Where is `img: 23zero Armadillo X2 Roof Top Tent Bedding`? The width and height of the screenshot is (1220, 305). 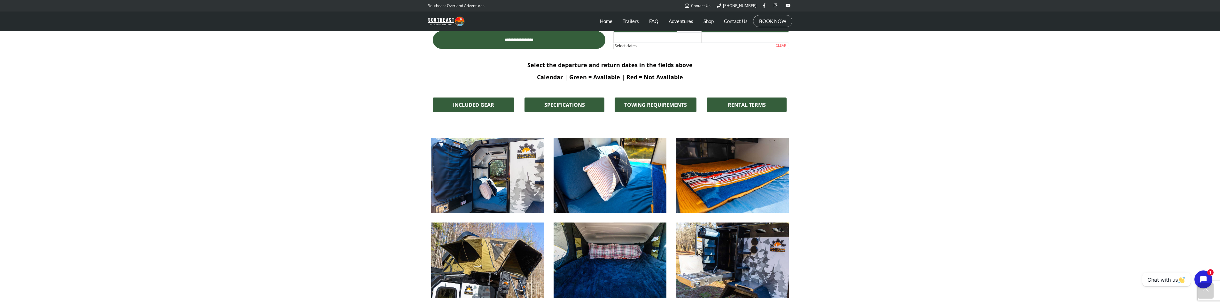
img: 23zero Armadillo X2 Roof Top Tent Bedding is located at coordinates (610, 260).